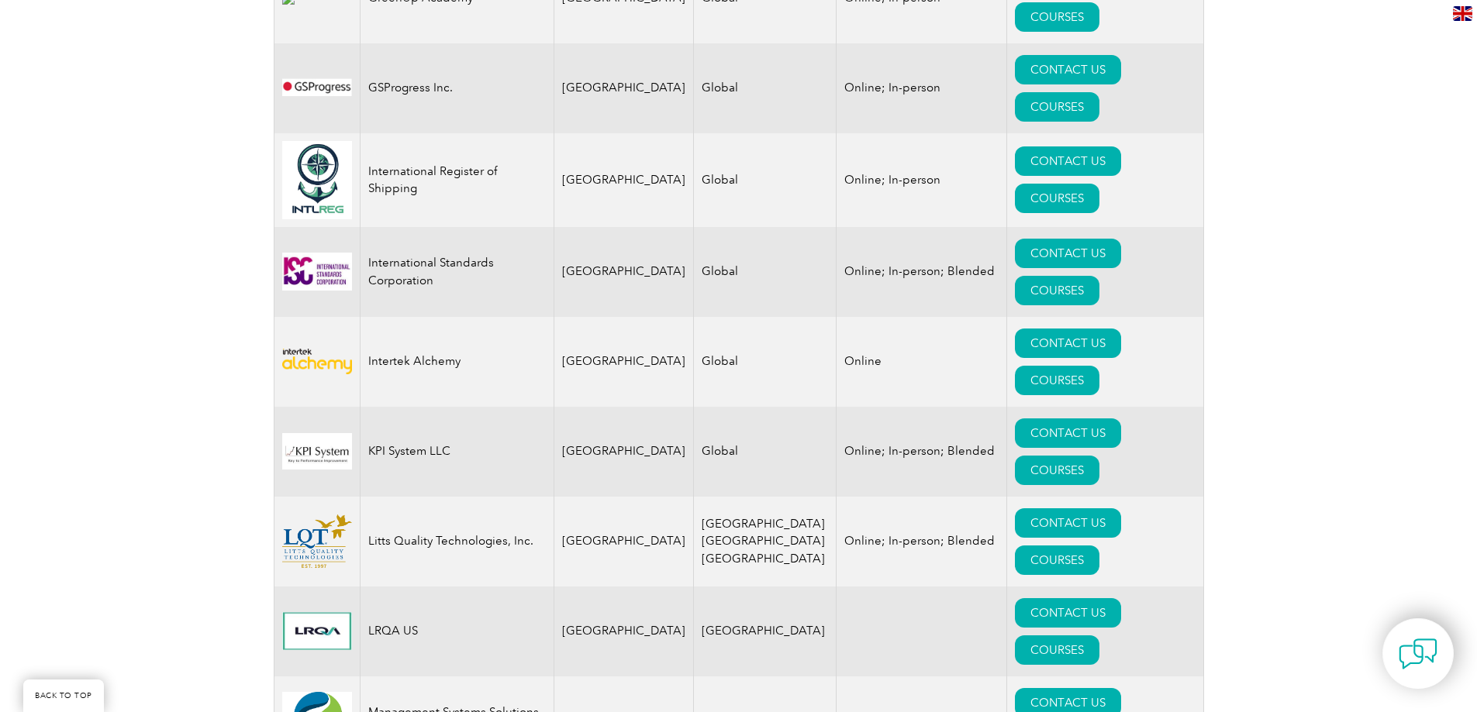 Image resolution: width=1477 pixels, height=712 pixels. Describe the element at coordinates (317, 88) in the screenshot. I see `img: e024547b-a6e0-e911-a812-000d3a795b83-logo.png` at that location.